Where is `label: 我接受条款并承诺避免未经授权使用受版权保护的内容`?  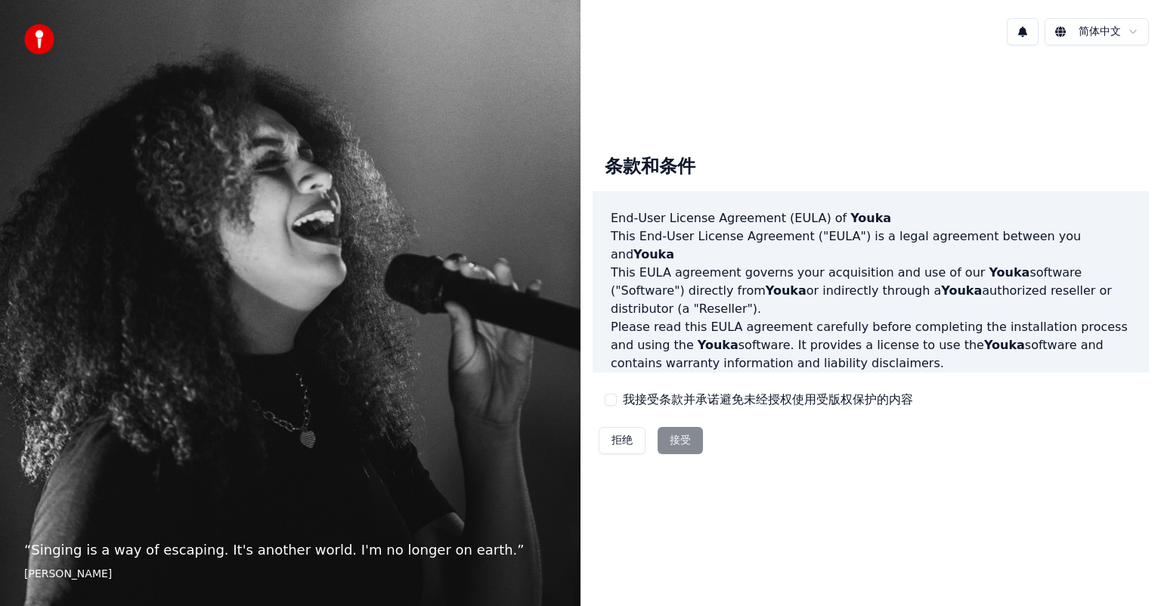 label: 我接受条款并承诺避免未经授权使用受版权保护的内容 is located at coordinates (768, 400).